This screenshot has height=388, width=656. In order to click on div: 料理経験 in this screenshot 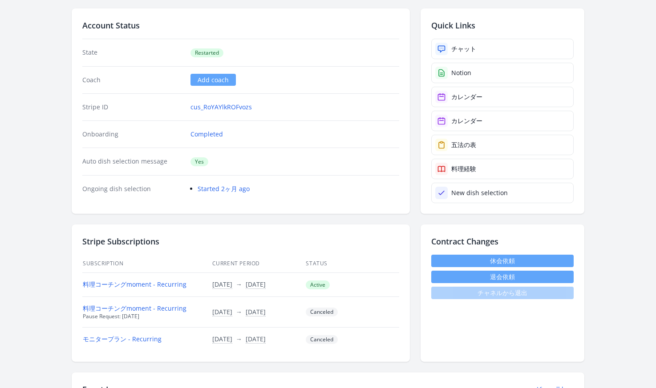, I will do `click(464, 169)`.